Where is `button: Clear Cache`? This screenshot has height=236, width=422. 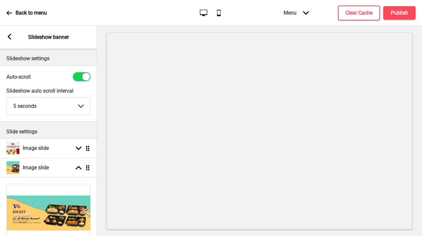
button: Clear Cache is located at coordinates (359, 13).